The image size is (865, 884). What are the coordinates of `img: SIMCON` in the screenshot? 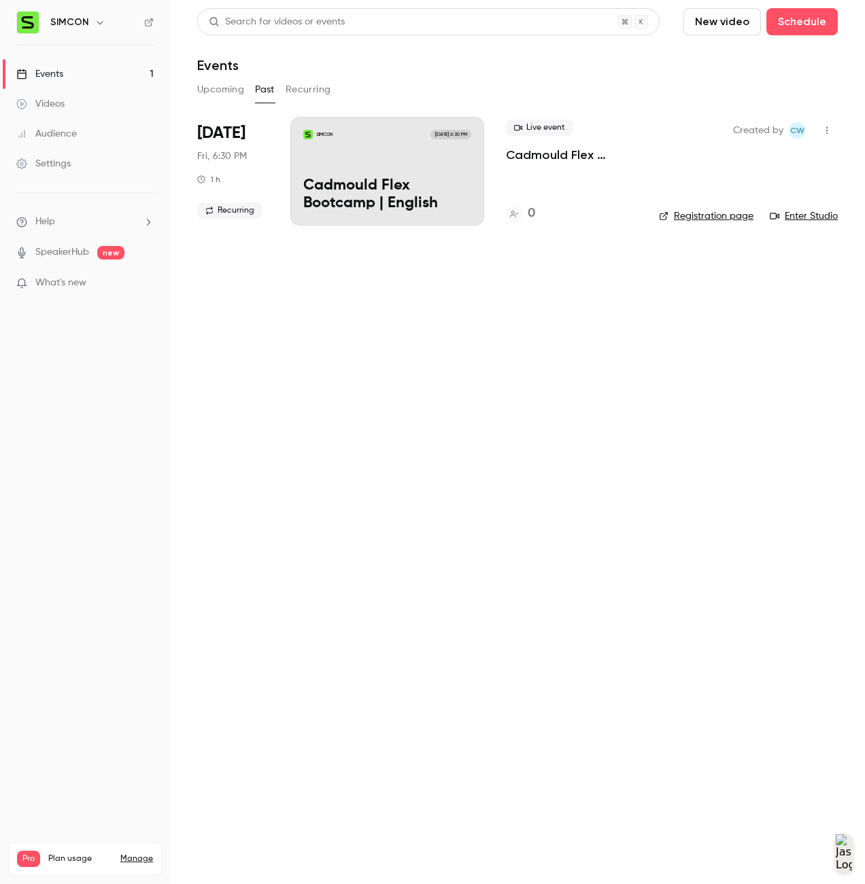 It's located at (28, 22).